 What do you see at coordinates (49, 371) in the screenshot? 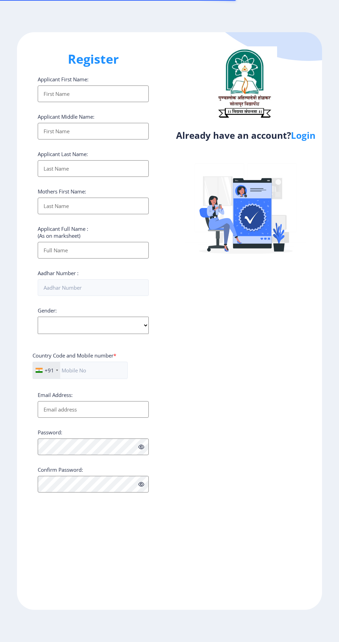
I see `div: +91` at bounding box center [49, 371].